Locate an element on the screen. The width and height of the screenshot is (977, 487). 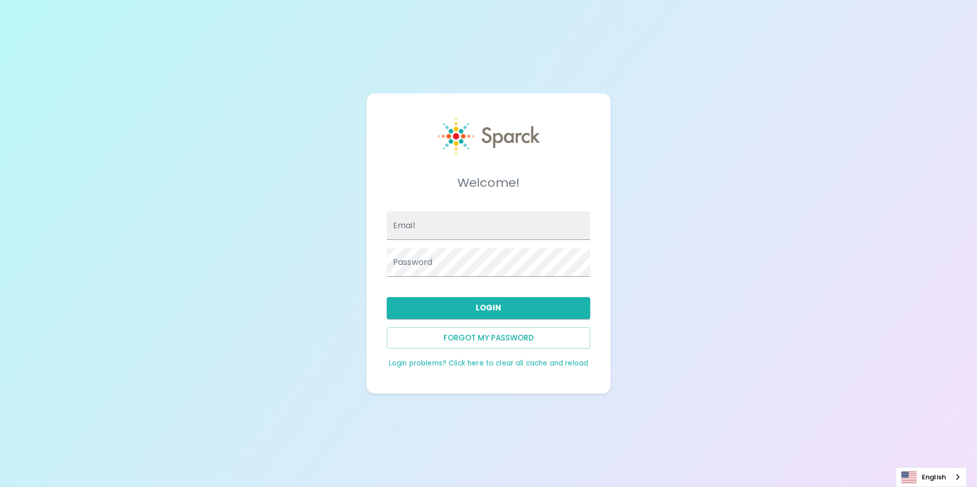
aside: Language selected: English is located at coordinates (931, 477).